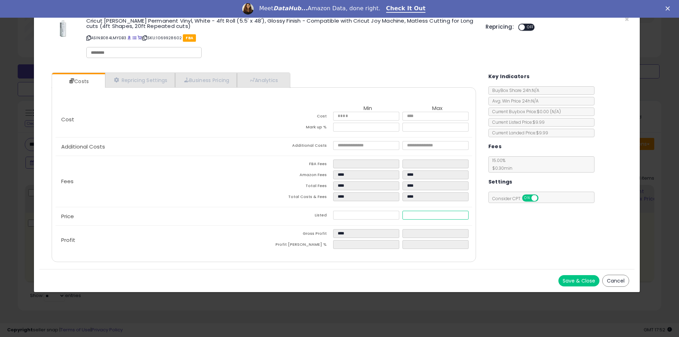 The height and width of the screenshot is (337, 679). Describe the element at coordinates (368, 109) in the screenshot. I see `th: Min` at that location.